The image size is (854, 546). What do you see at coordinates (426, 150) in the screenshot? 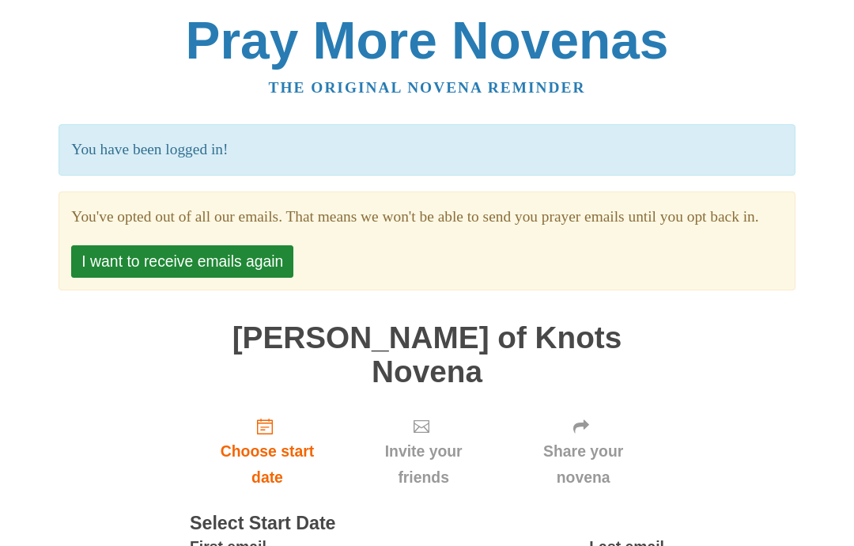
I see `p: You have been logged in!` at bounding box center [426, 150].